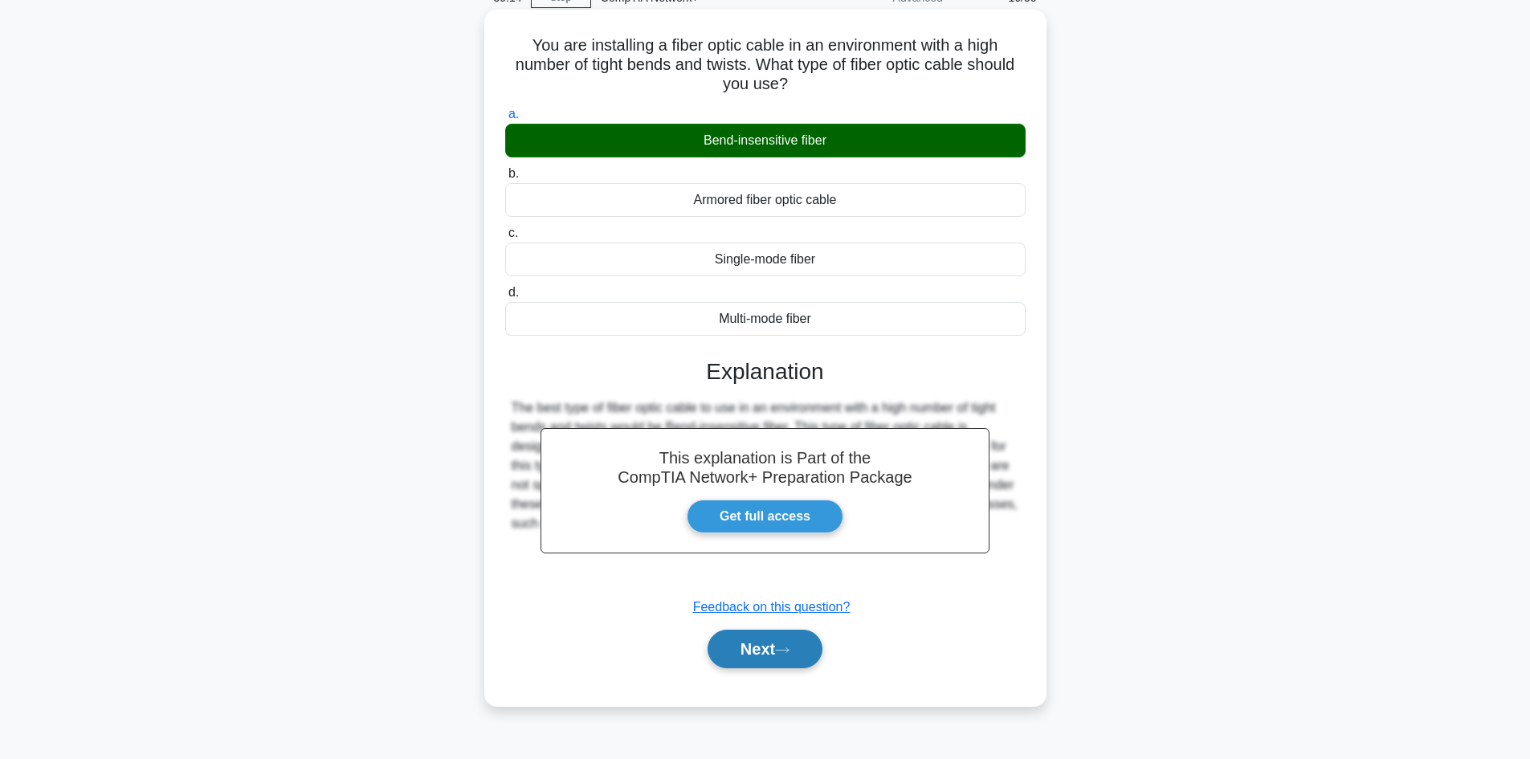  I want to click on span: a., so click(513, 113).